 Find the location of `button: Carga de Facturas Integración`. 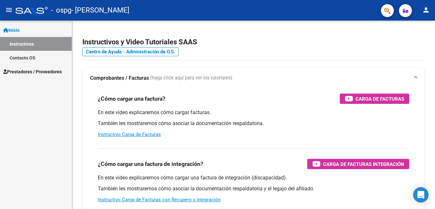

button: Carga de Facturas Integración is located at coordinates (358, 164).